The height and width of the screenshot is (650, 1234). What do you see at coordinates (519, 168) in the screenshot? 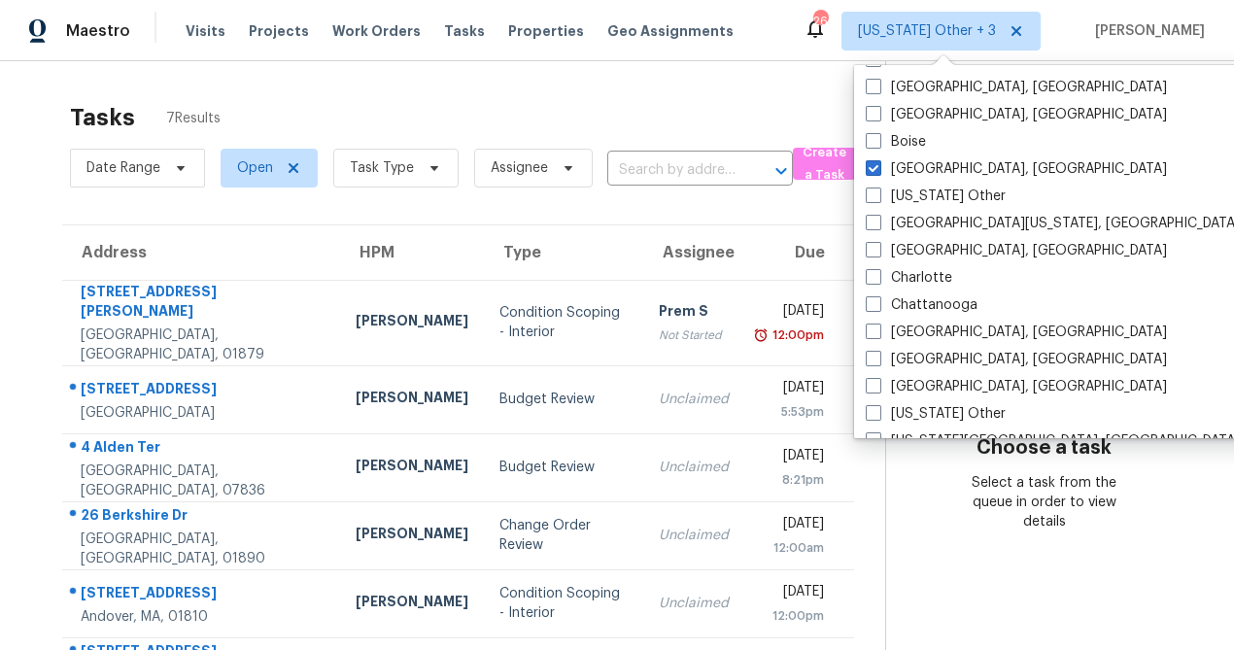
I see `span: Assignee` at bounding box center [519, 168].